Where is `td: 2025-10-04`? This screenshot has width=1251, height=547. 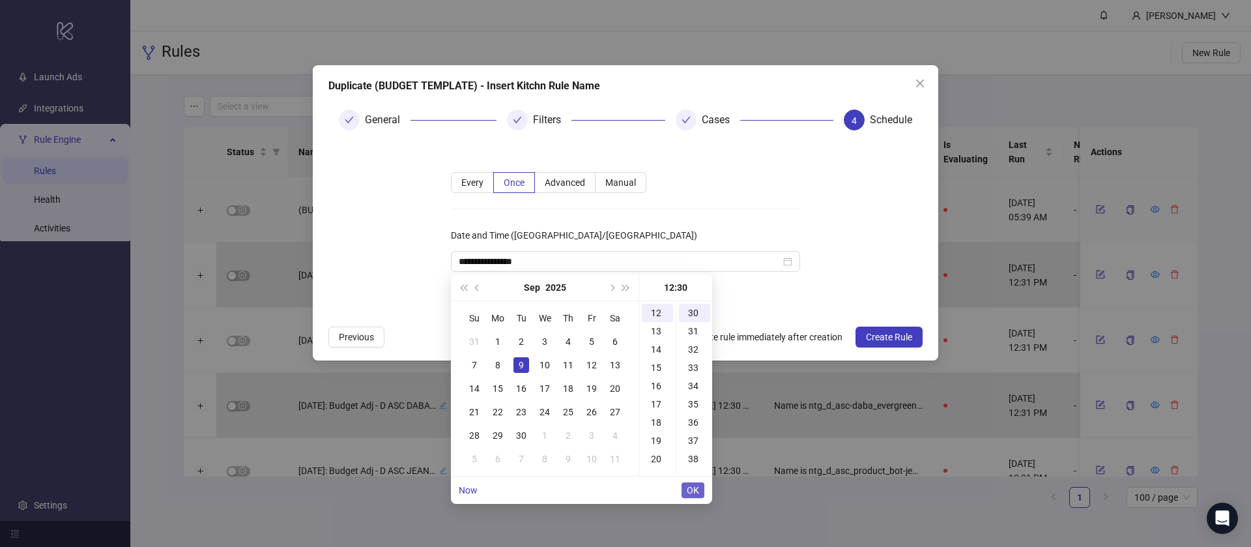 td: 2025-10-04 is located at coordinates (615, 435).